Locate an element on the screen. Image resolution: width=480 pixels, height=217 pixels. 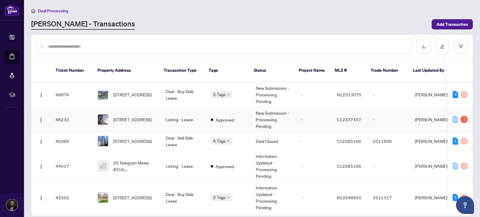
td: 2511698 is located at coordinates (389, 141).